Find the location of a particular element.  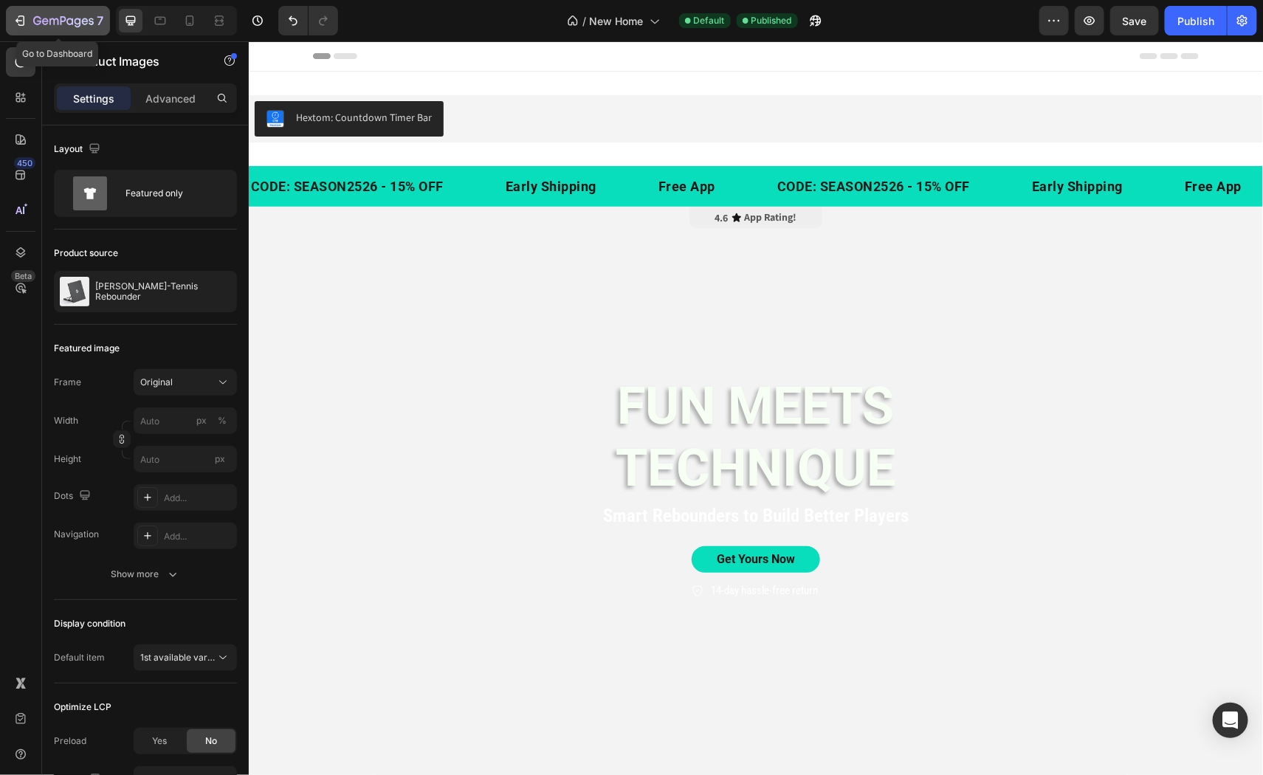

div: Preload is located at coordinates (70, 741).